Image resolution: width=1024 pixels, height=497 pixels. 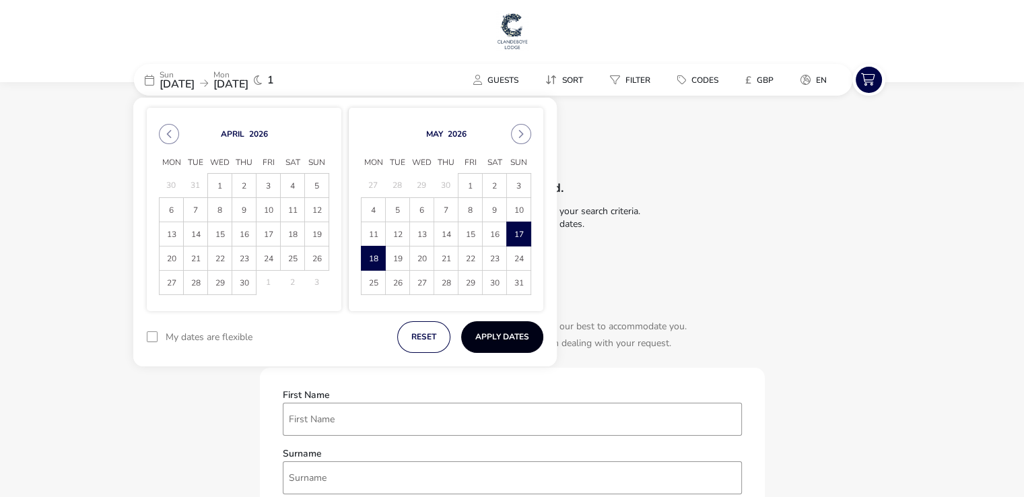 I want to click on input: surname, so click(x=513, y=478).